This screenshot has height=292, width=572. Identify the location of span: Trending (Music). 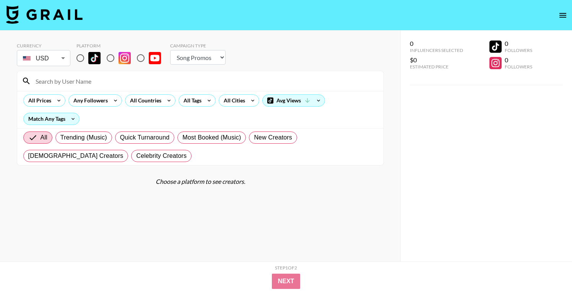
(84, 138).